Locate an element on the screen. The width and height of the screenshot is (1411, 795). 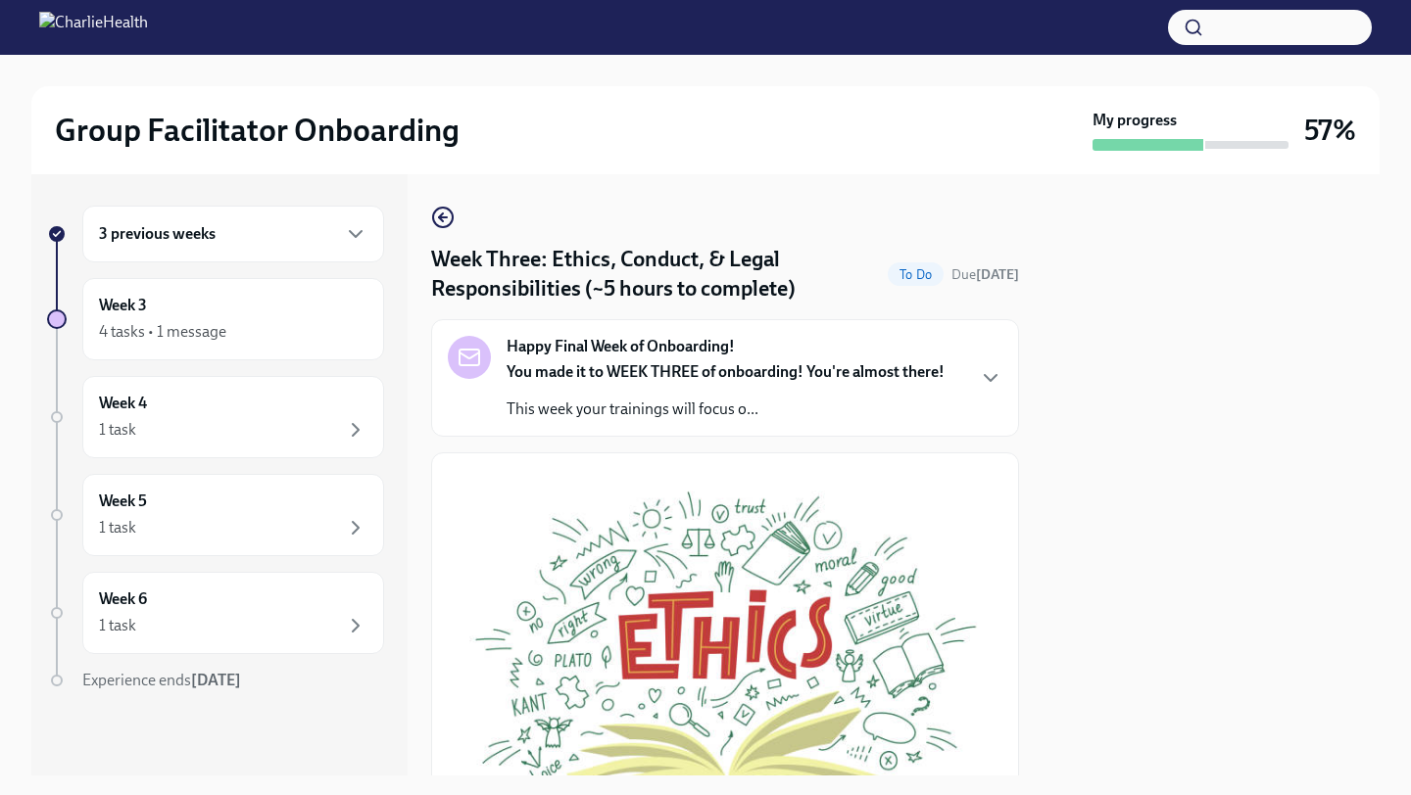
span: Due is located at coordinates (984, 274).